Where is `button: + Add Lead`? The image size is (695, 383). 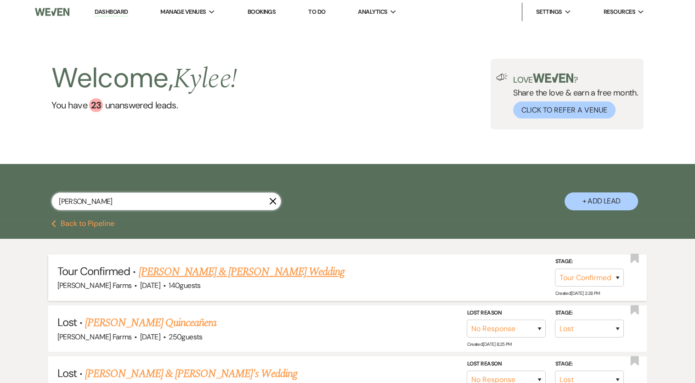 button: + Add Lead is located at coordinates (601, 201).